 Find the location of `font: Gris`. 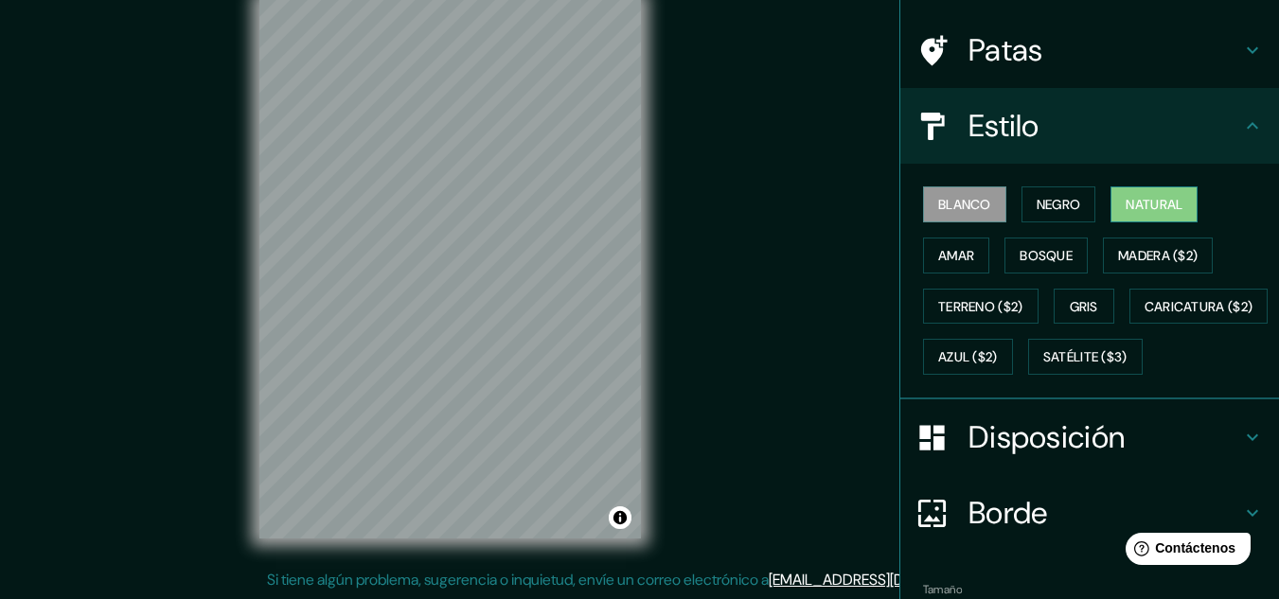

font: Gris is located at coordinates (1084, 307).